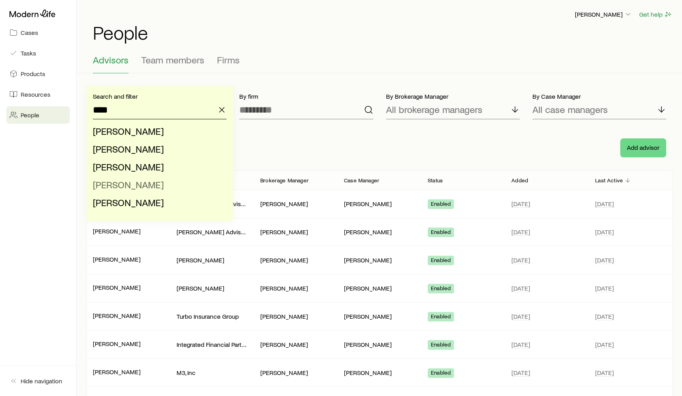 This screenshot has height=396, width=682. What do you see at coordinates (38, 53) in the screenshot?
I see `a: Tasks` at bounding box center [38, 53].